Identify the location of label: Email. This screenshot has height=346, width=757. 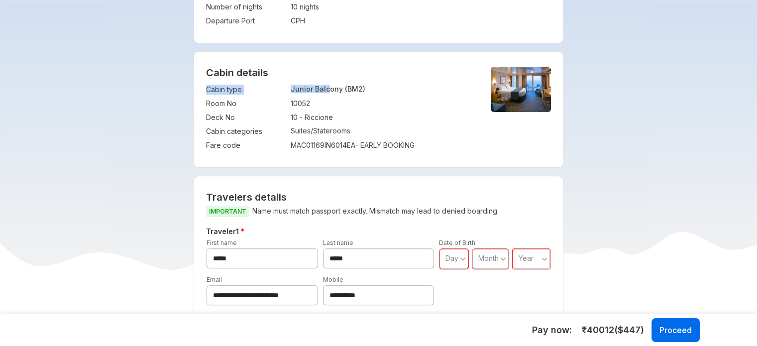
(214, 279).